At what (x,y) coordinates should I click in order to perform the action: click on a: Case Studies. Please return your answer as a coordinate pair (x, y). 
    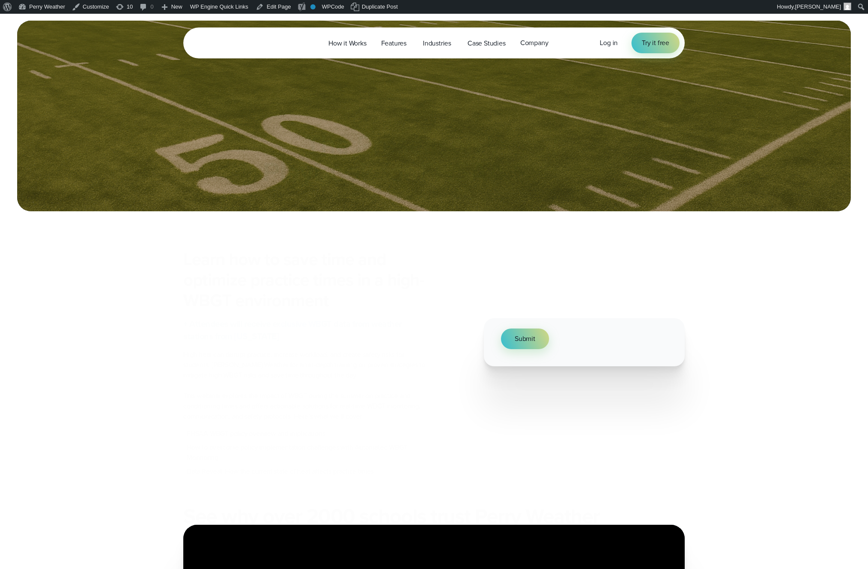
    Looking at the image, I should click on (486, 43).